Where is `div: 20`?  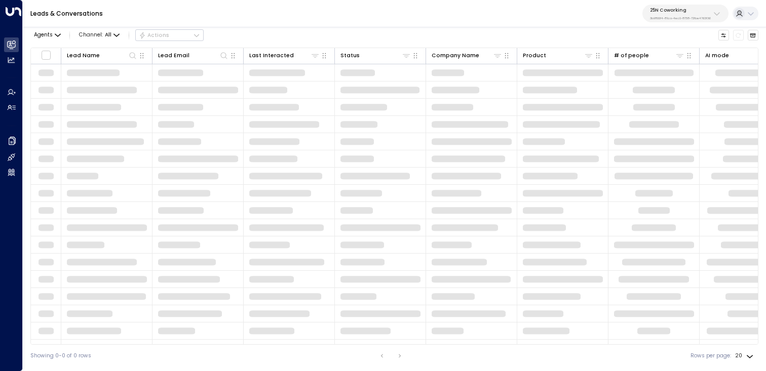
div: 20 is located at coordinates (745, 356).